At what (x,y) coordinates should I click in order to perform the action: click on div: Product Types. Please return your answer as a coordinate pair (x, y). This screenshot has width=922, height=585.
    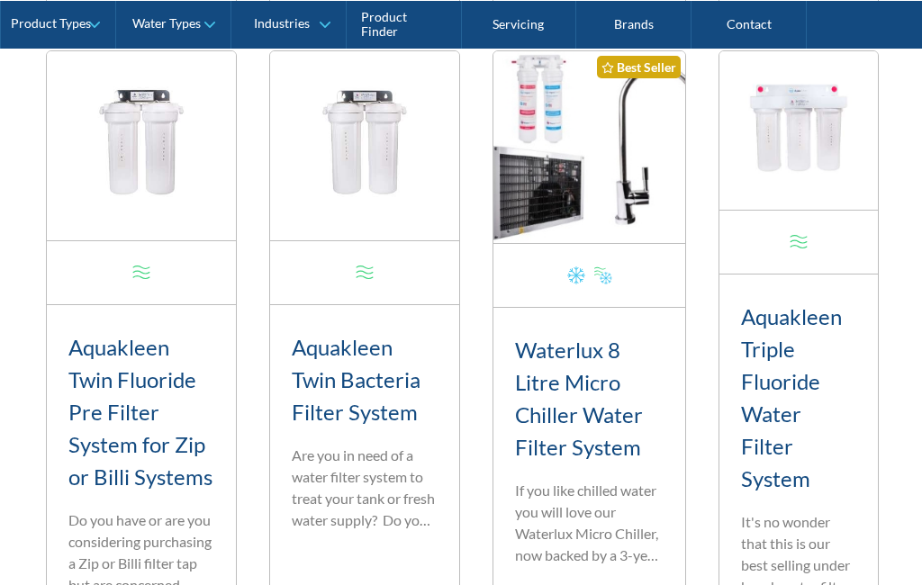
    Looking at the image, I should click on (50, 23).